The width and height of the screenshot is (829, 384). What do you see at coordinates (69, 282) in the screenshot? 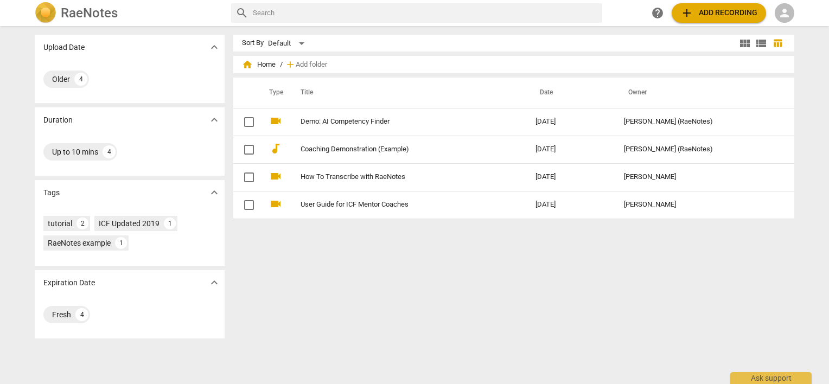
I see `p: Expiration Date` at bounding box center [69, 282].